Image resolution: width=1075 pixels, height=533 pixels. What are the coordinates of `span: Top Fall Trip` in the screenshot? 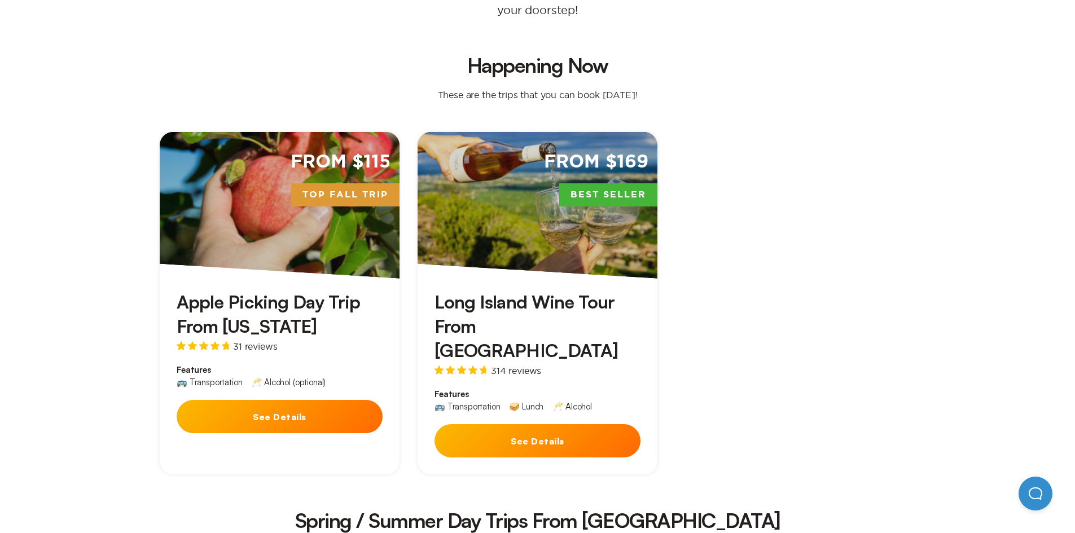 It's located at (345, 195).